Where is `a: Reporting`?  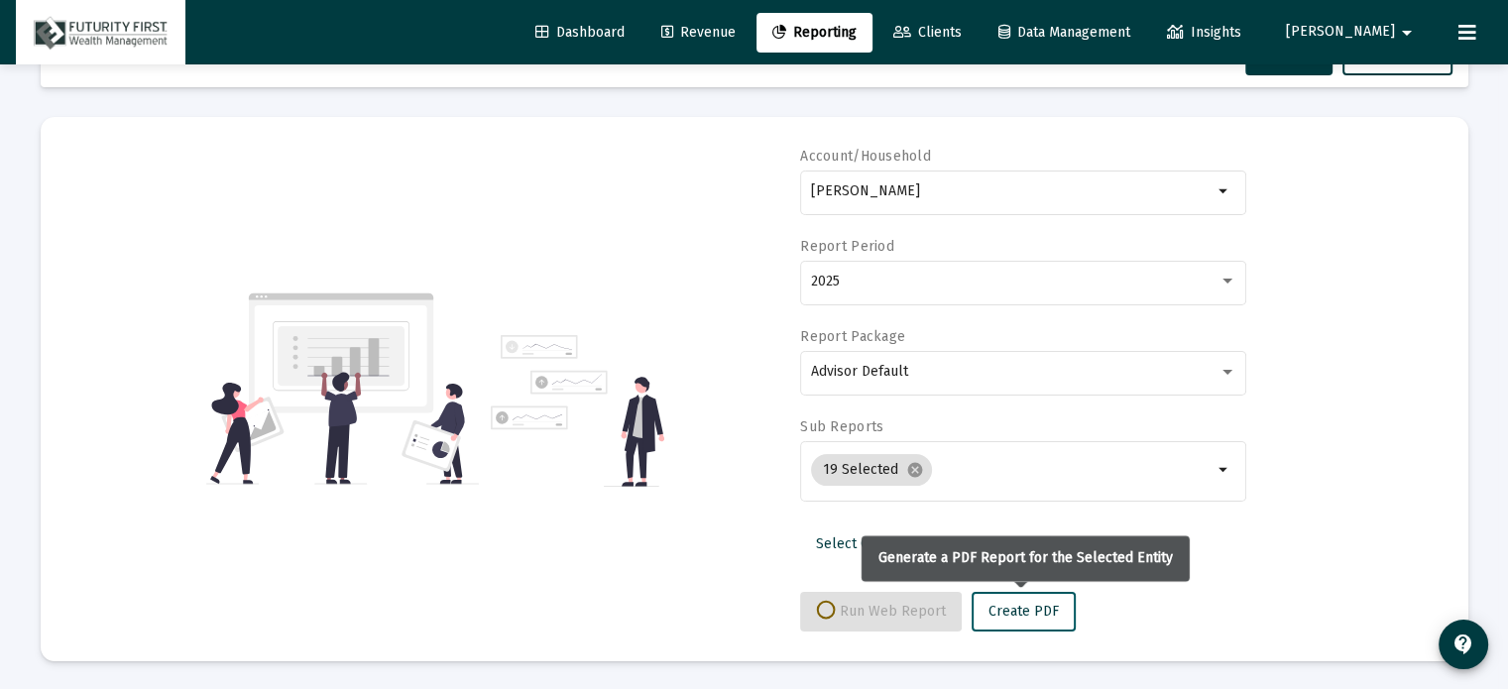 a: Reporting is located at coordinates (814, 33).